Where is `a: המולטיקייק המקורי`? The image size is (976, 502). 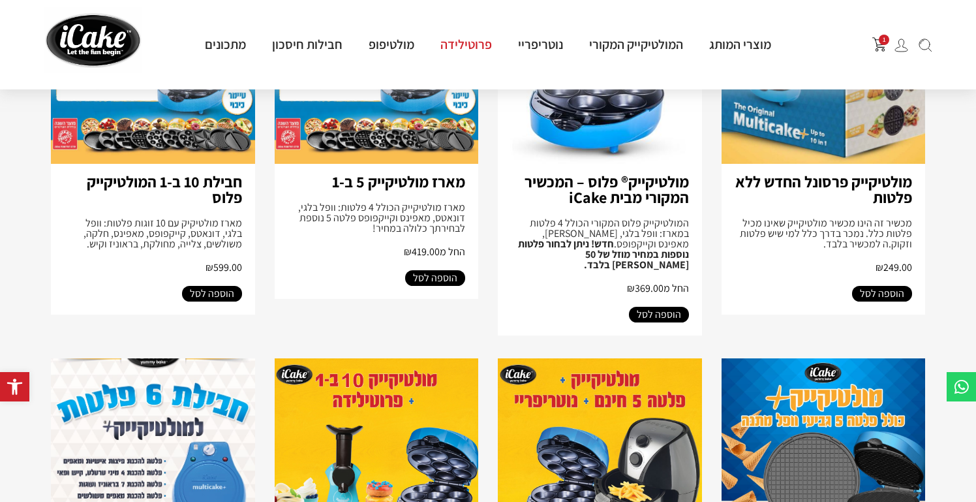 a: המולטיקייק המקורי is located at coordinates (636, 44).